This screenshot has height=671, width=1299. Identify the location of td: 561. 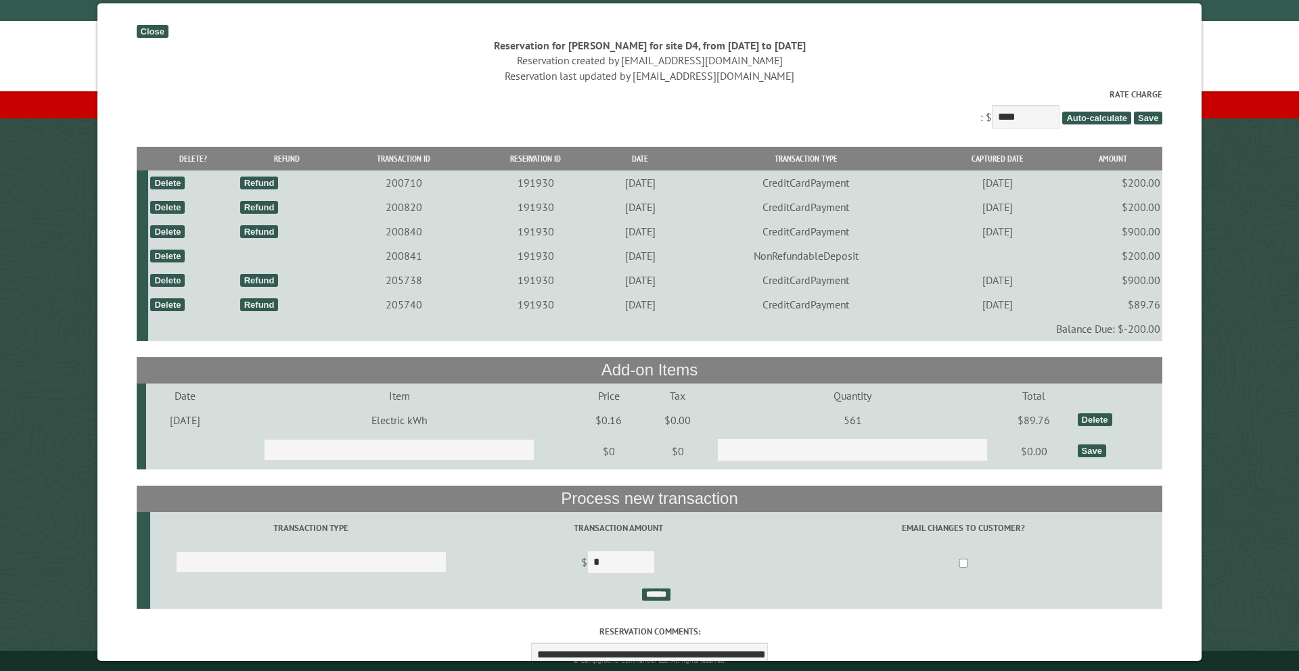
(852, 420).